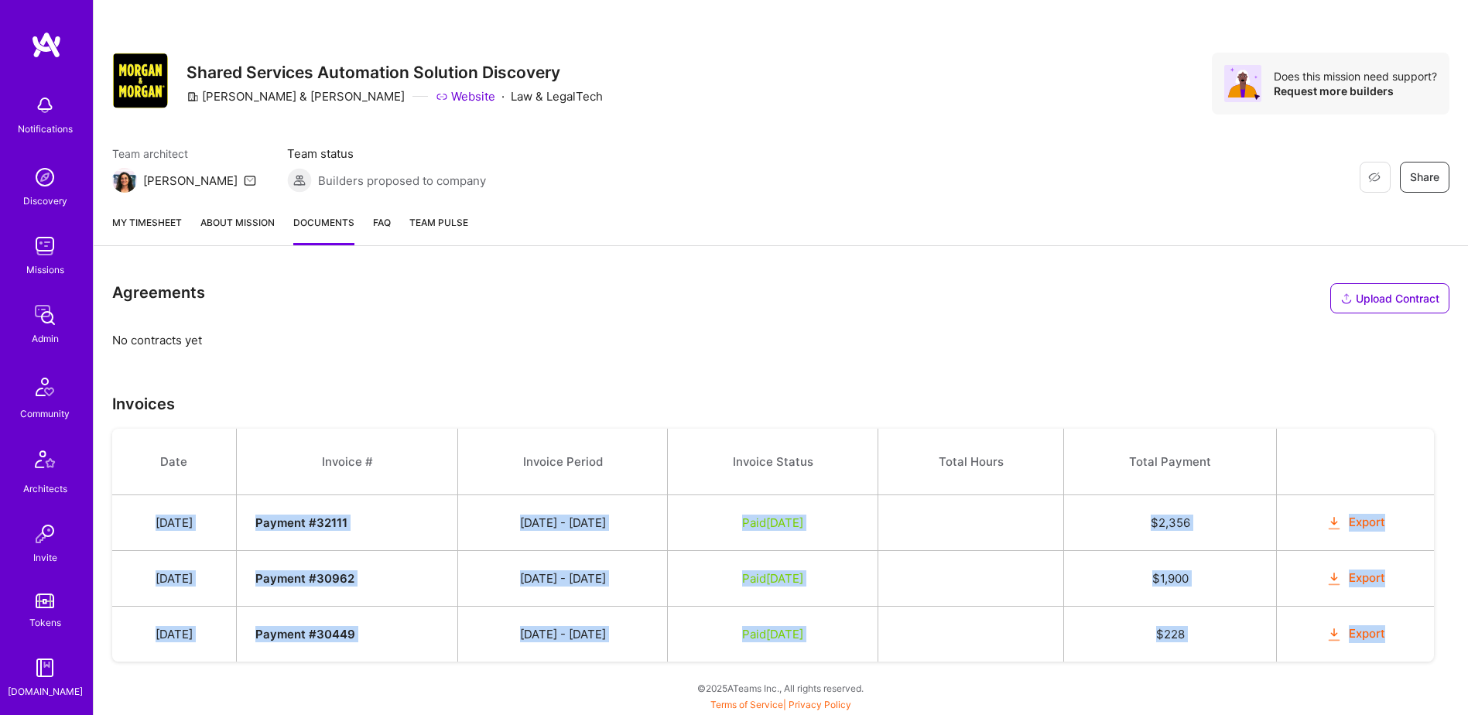 The width and height of the screenshot is (1468, 715). I want to click on h3: Invoices, so click(781, 404).